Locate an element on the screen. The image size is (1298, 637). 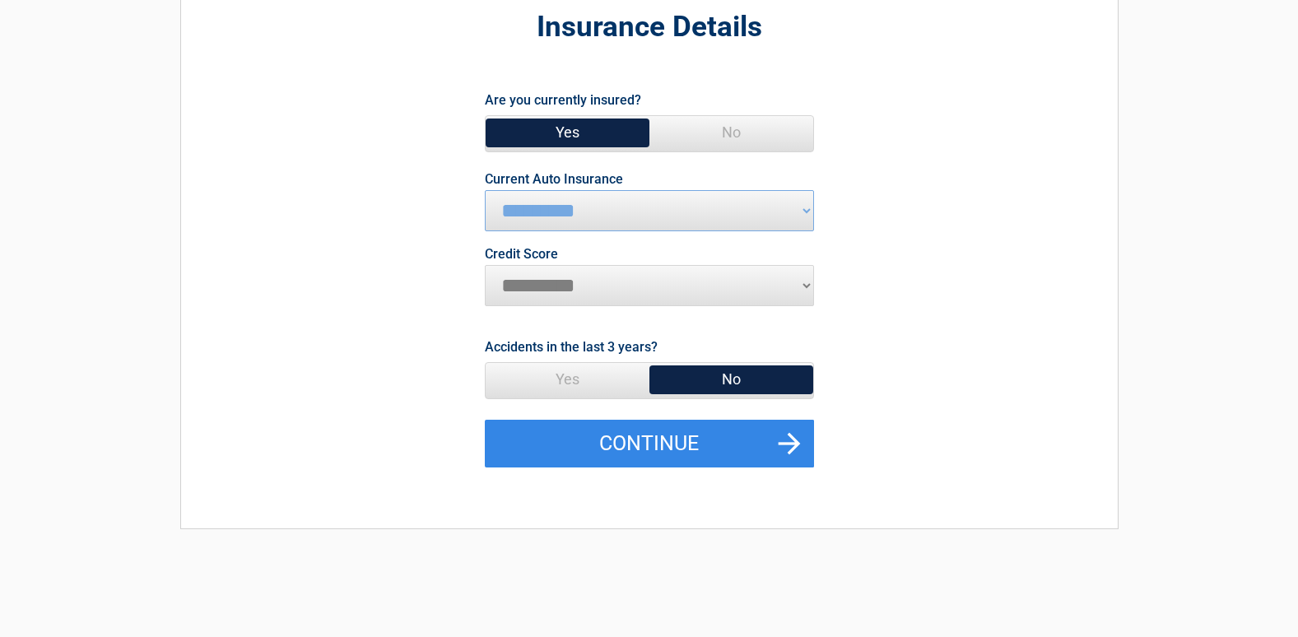
label: Are you currently insured? is located at coordinates (563, 100).